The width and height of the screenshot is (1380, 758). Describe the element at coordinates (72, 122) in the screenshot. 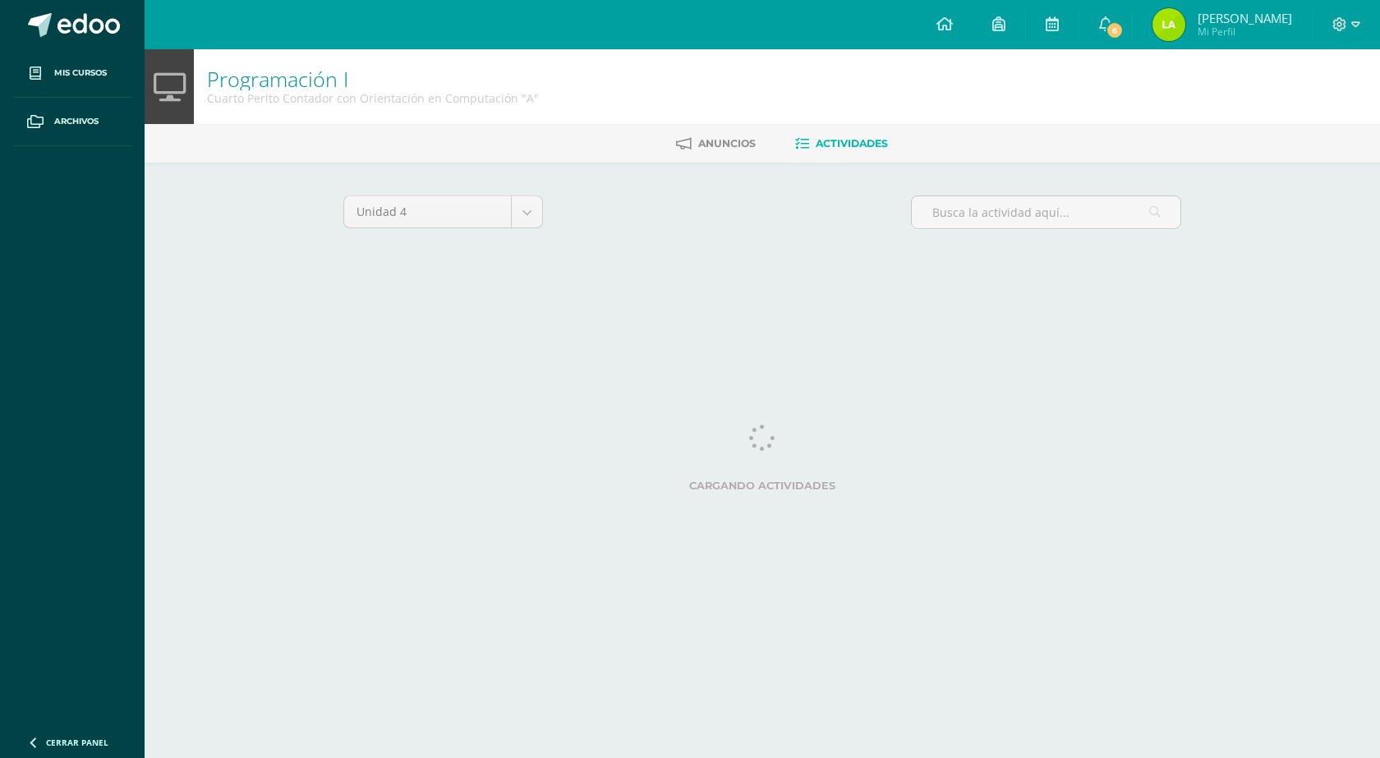

I see `a: Archivos` at that location.